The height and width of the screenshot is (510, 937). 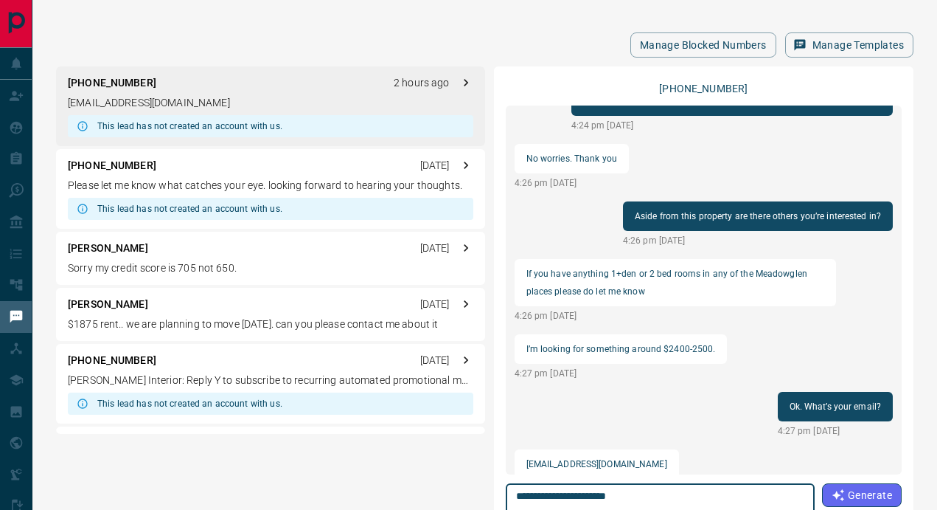 What do you see at coordinates (704, 45) in the screenshot?
I see `button: Manage Blocked Numbers` at bounding box center [704, 45].